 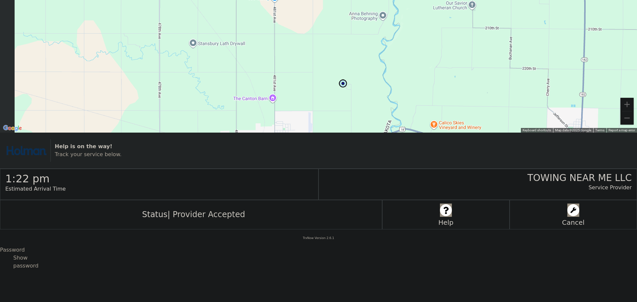 What do you see at coordinates (162, 192) in the screenshot?
I see `p: Estimated Arrival Time` at bounding box center [162, 192].